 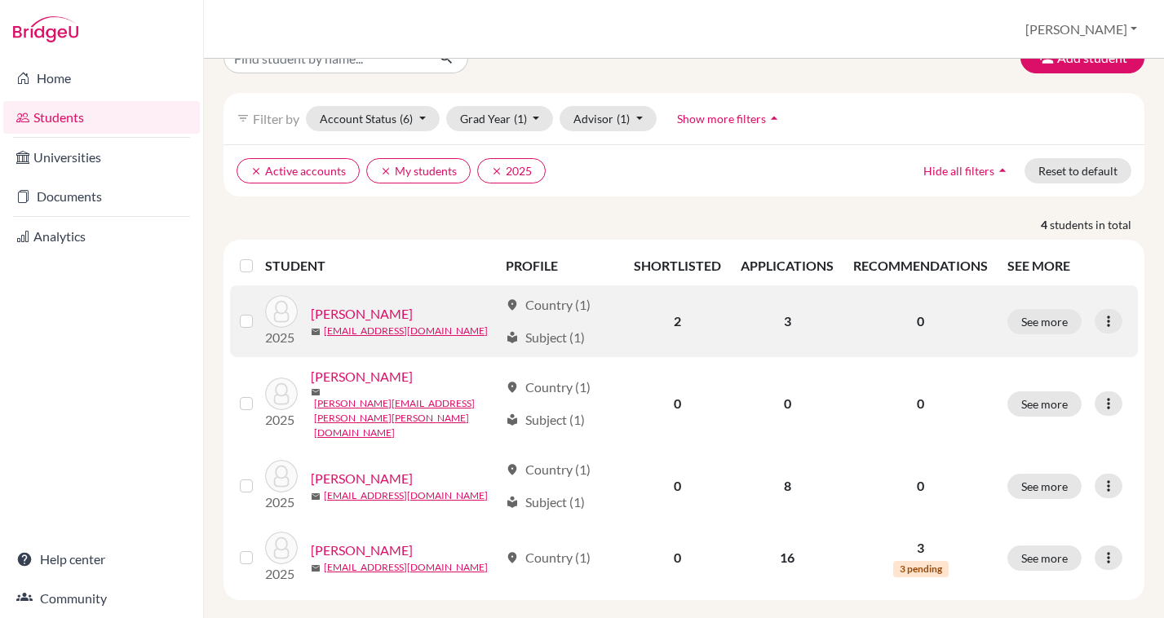 I want to click on p: 3, so click(x=920, y=548).